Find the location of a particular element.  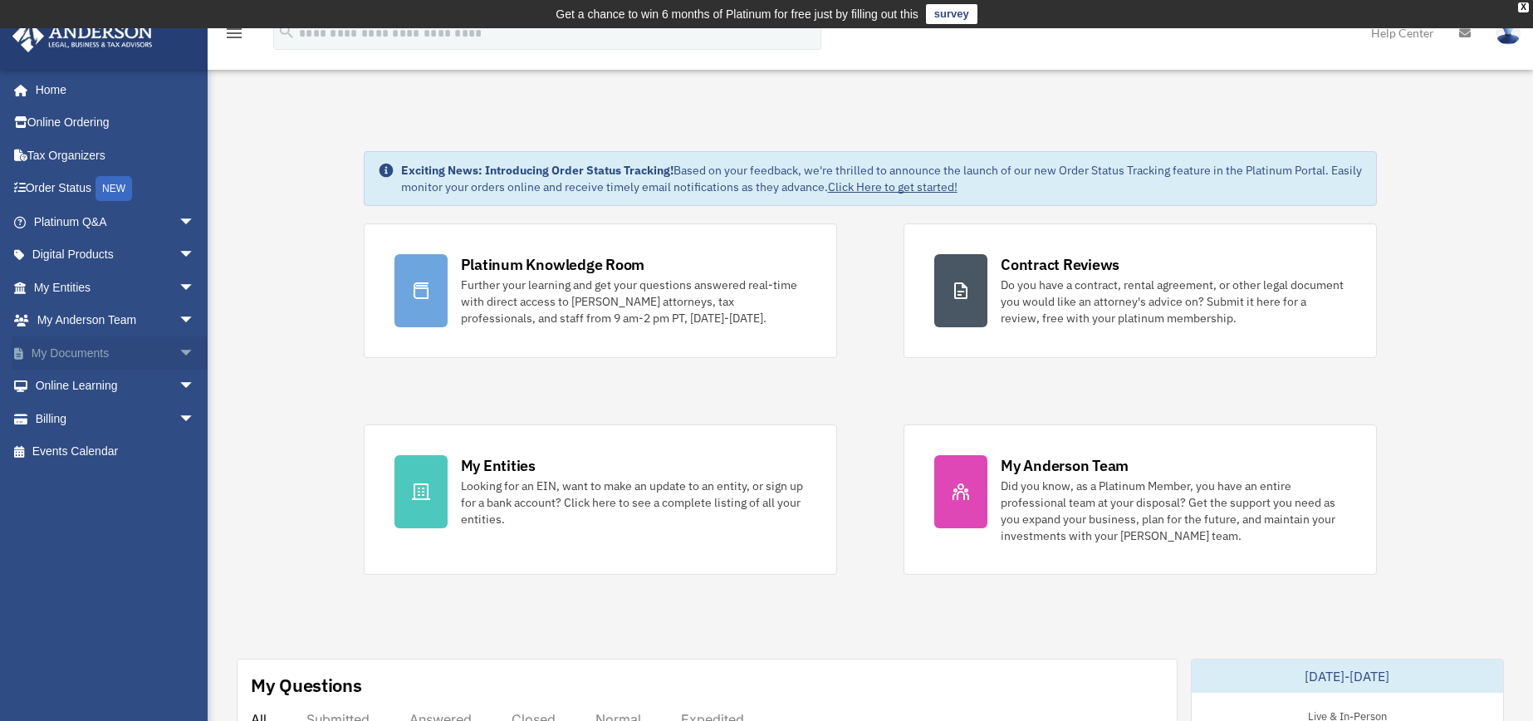

a: My Anderson Team Did you know, as a Platinum Member, you have an entire professional team at your... is located at coordinates (1140, 499).